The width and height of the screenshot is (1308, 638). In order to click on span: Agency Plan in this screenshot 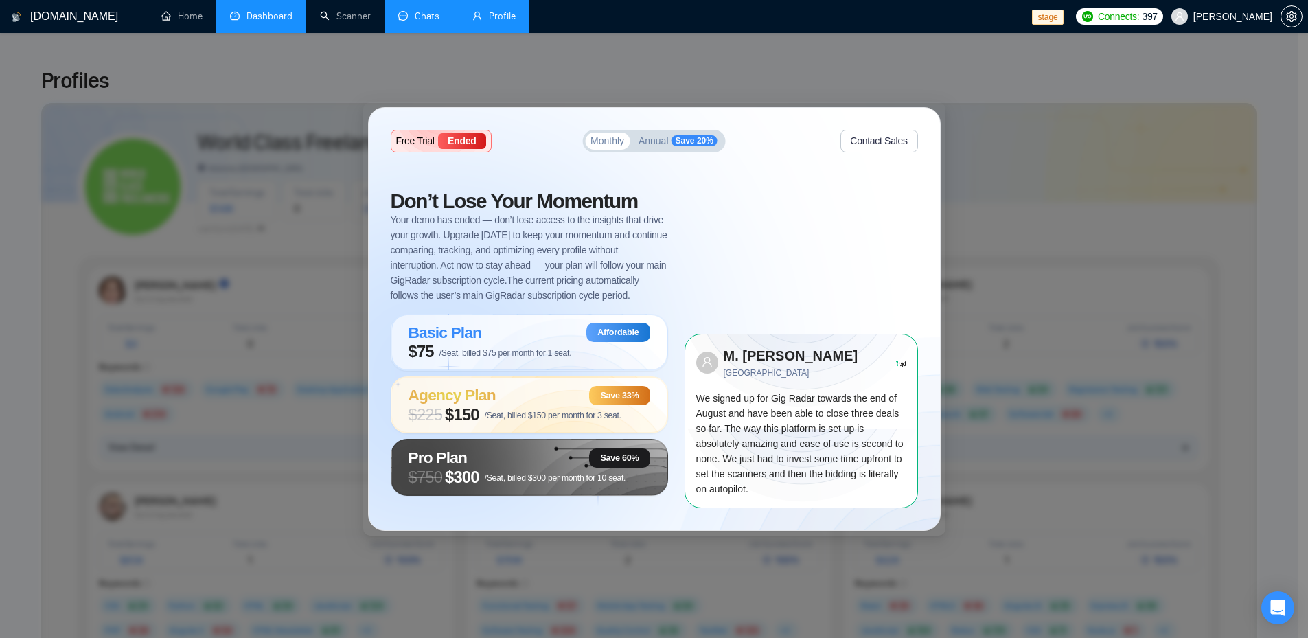, I will do `click(452, 395)`.